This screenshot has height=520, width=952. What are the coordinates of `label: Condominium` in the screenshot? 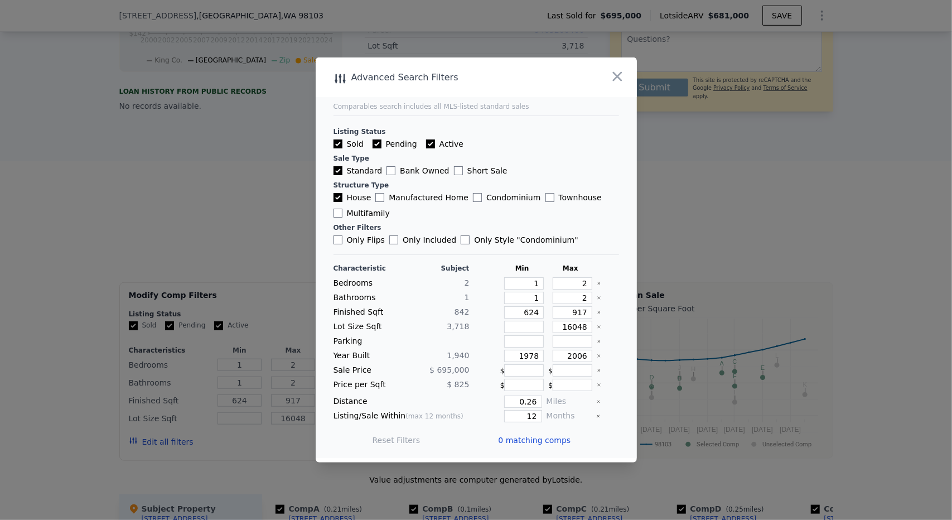 It's located at (506, 197).